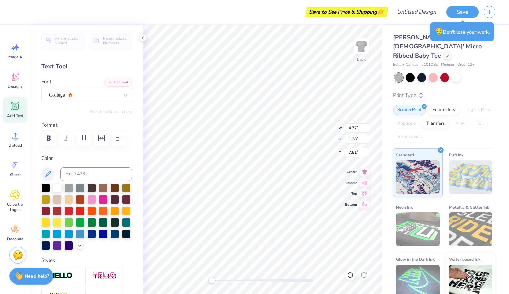 The width and height of the screenshot is (509, 294). What do you see at coordinates (436, 124) in the screenshot?
I see `div: Transfers` at bounding box center [436, 124].